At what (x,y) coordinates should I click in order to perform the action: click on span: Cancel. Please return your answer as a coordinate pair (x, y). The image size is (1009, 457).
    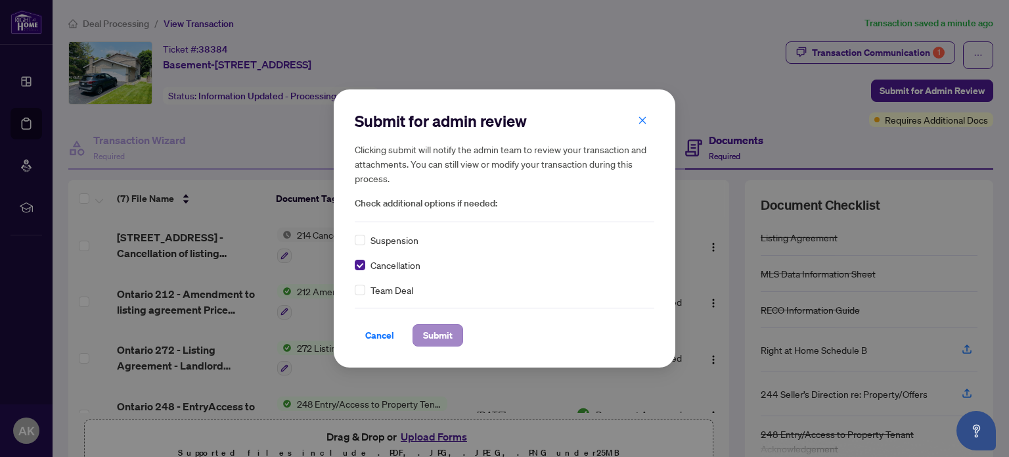
    Looking at the image, I should click on (380, 335).